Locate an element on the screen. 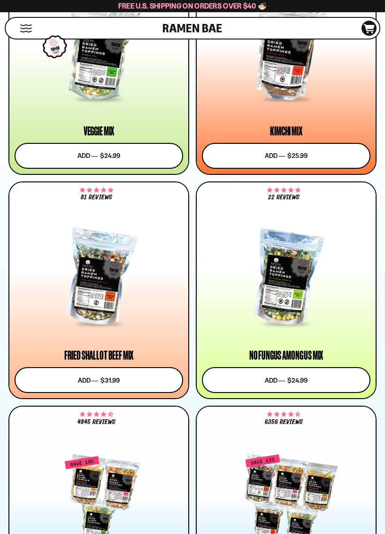 This screenshot has height=534, width=385. div: Veggie Mix is located at coordinates (99, 131).